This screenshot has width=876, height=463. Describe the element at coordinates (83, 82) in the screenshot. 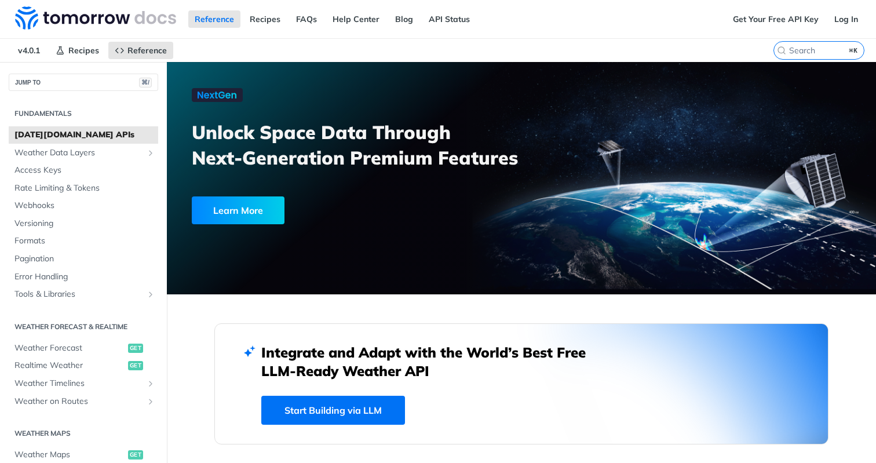

I see `button: JUMP TO⌘/` at that location.